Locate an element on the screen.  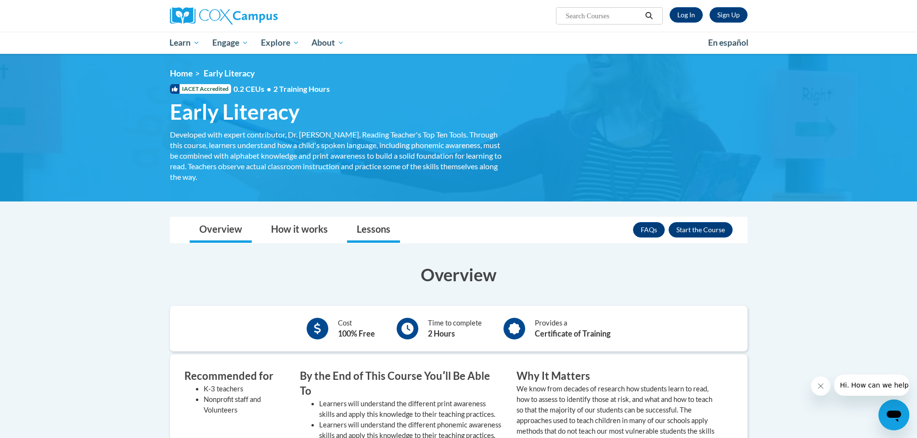
a: FAQs is located at coordinates (649, 230).